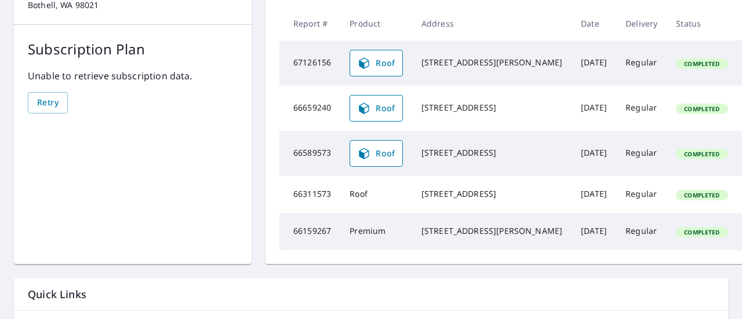 The height and width of the screenshot is (319, 742). What do you see at coordinates (594, 23) in the screenshot?
I see `th: Date` at bounding box center [594, 23].